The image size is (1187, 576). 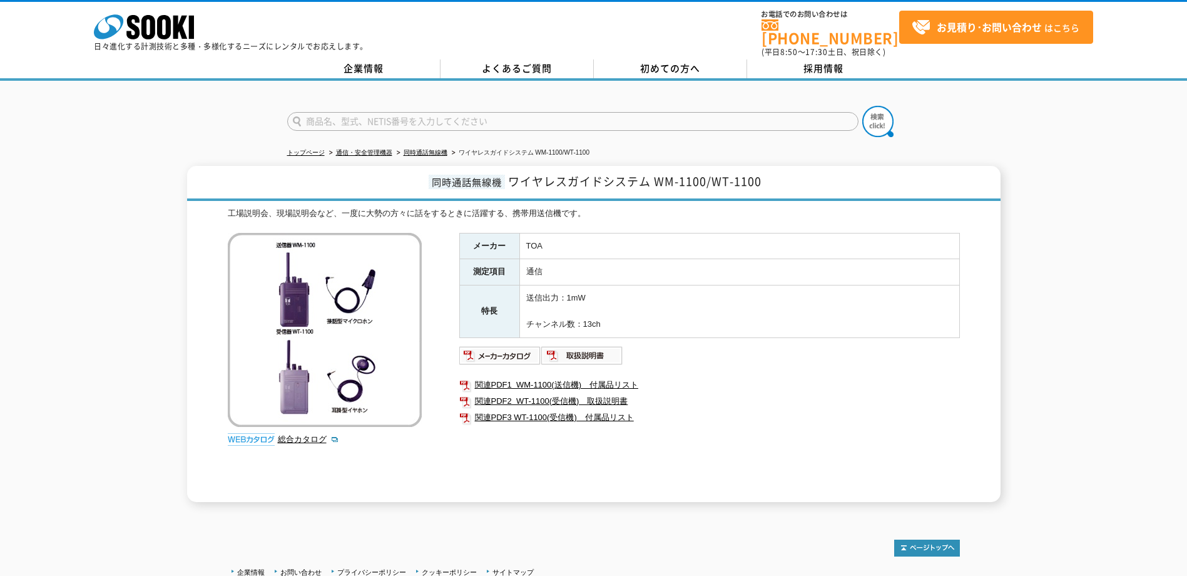 I want to click on td: 通信, so click(x=739, y=272).